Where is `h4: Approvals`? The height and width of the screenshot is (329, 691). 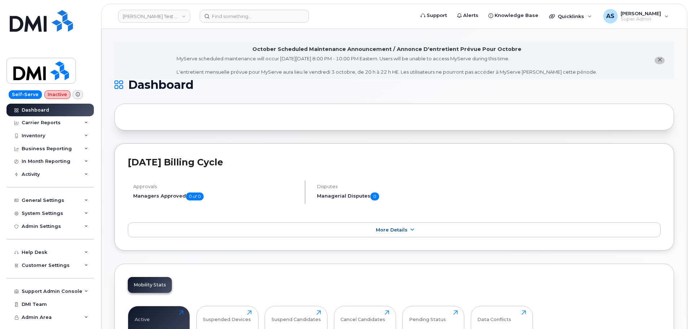
h4: Approvals is located at coordinates (216, 186).